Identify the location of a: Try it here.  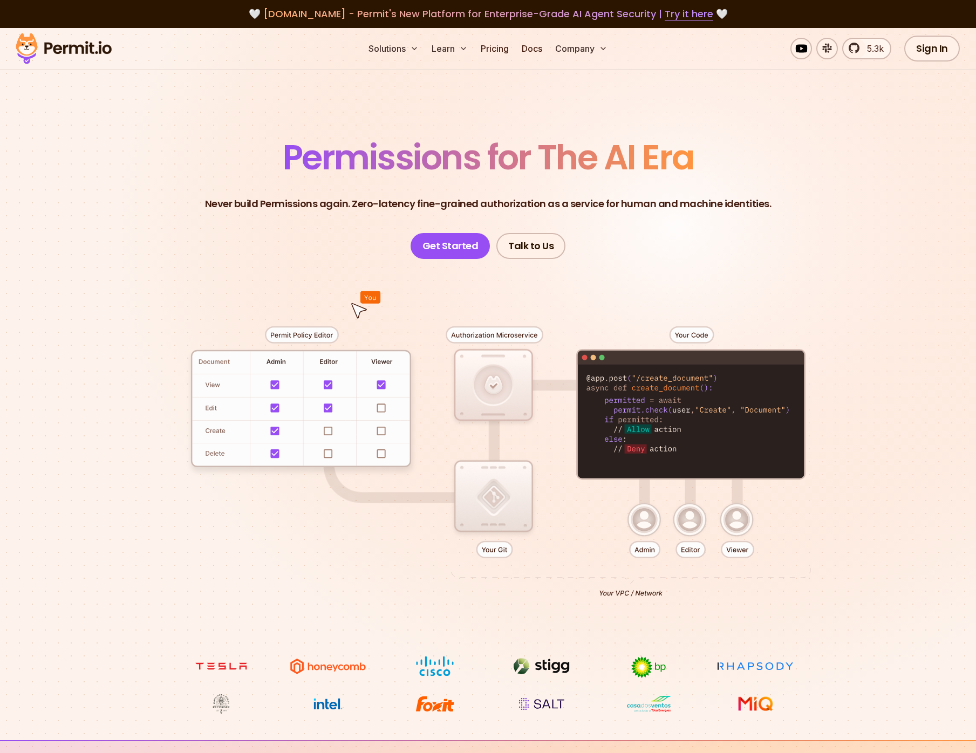
(689, 14).